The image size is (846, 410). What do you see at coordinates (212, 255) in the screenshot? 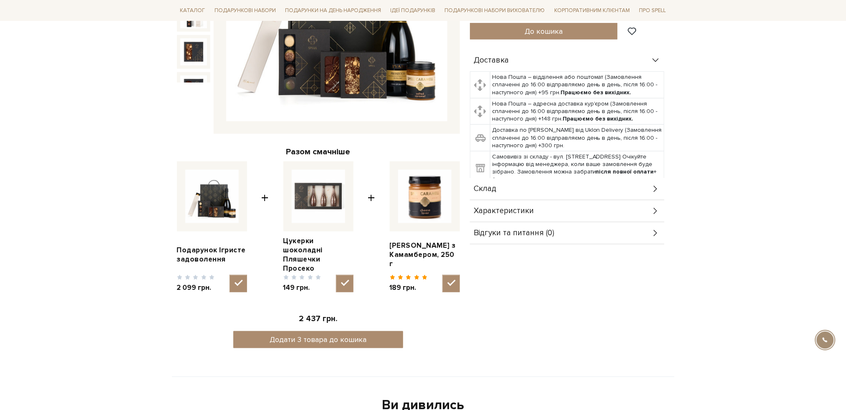
I see `a: Подарунок Ігристе задоволення` at bounding box center [212, 255].